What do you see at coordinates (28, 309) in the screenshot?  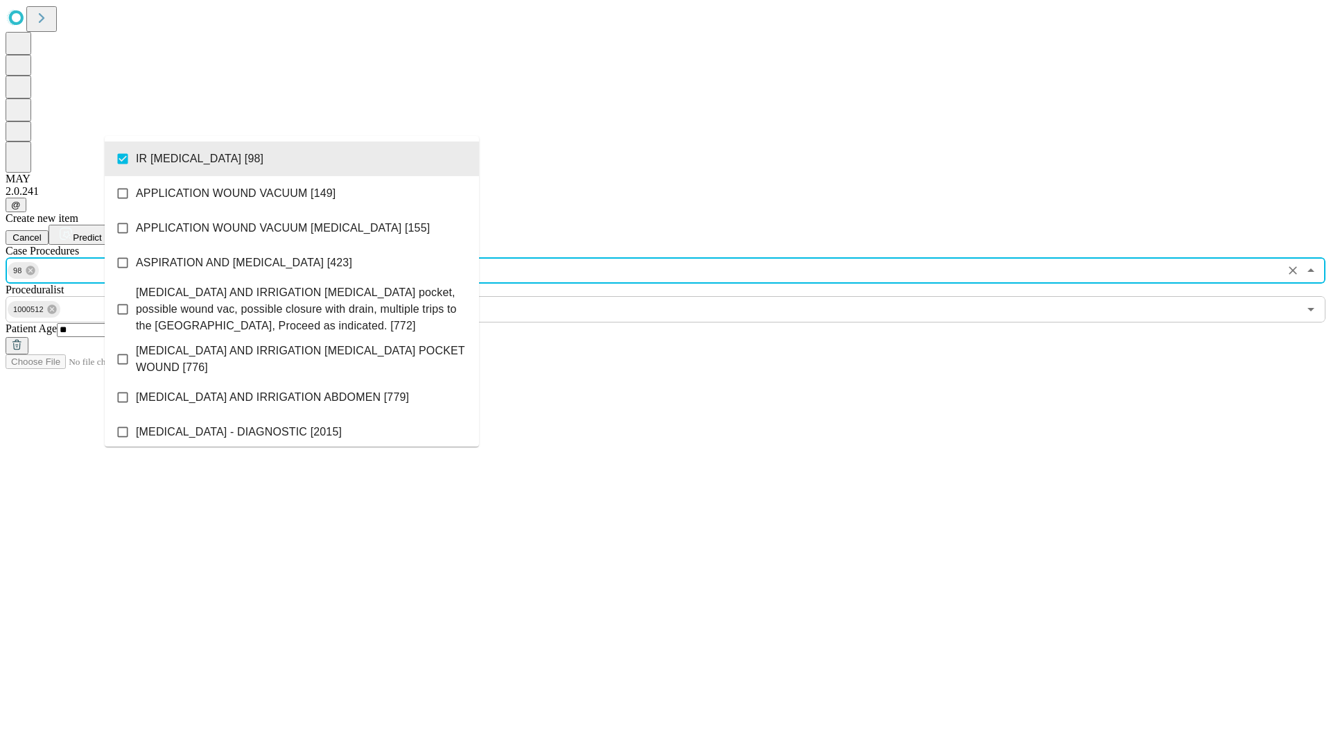 I see `span: 1000512` at bounding box center [28, 309].